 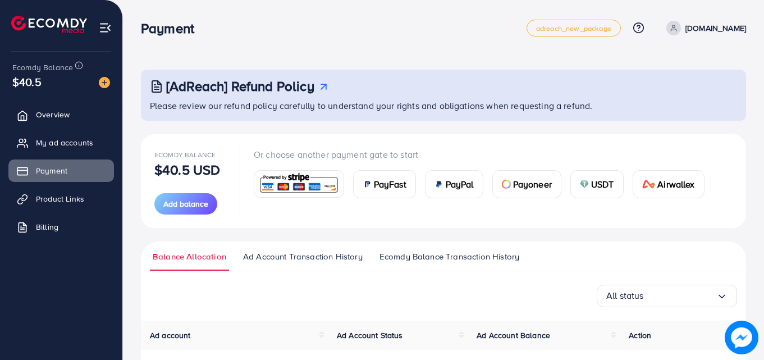 What do you see at coordinates (60, 199) in the screenshot?
I see `span: Product Links` at bounding box center [60, 199].